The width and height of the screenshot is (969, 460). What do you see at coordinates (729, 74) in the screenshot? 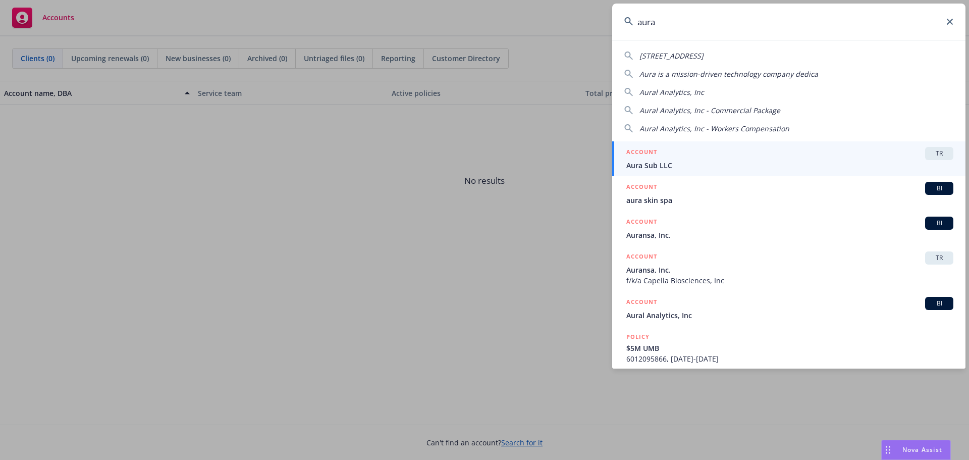
I see `span: Aura is a mission-driven technology company dedica` at bounding box center [729, 74].